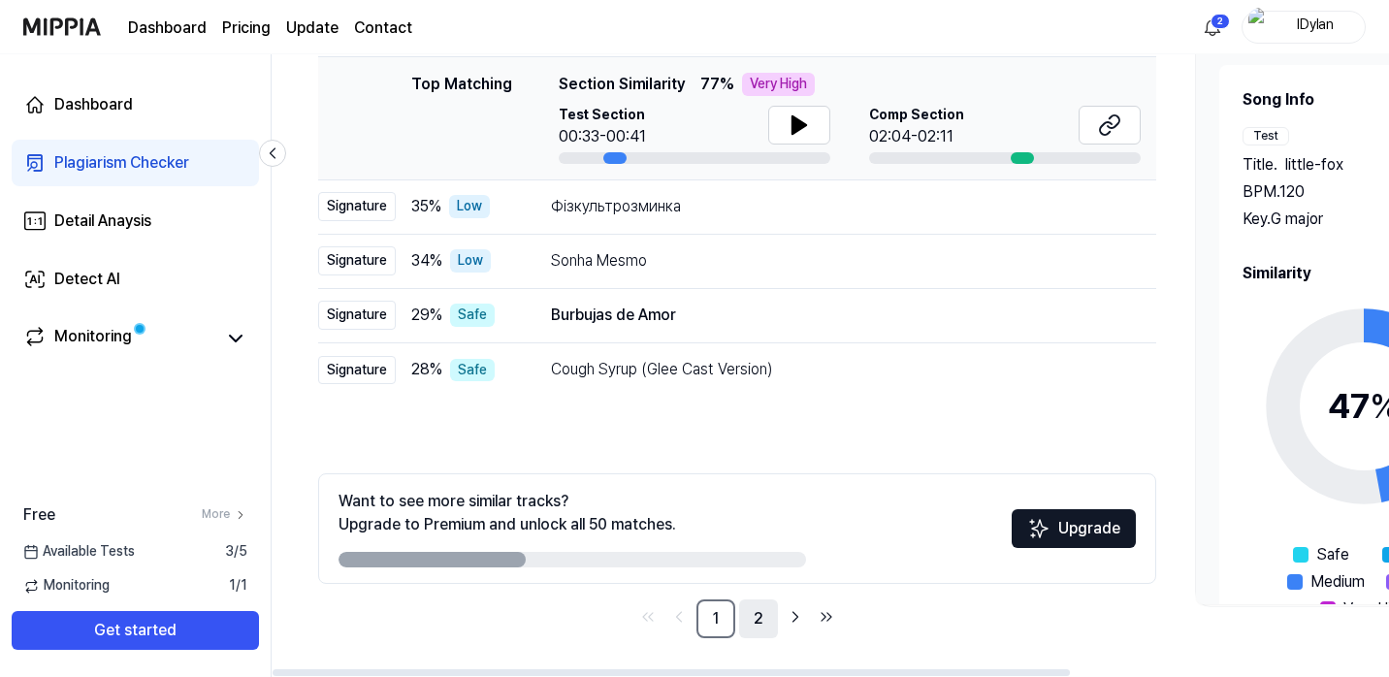  Describe the element at coordinates (39, 515) in the screenshot. I see `span: Free` at that location.